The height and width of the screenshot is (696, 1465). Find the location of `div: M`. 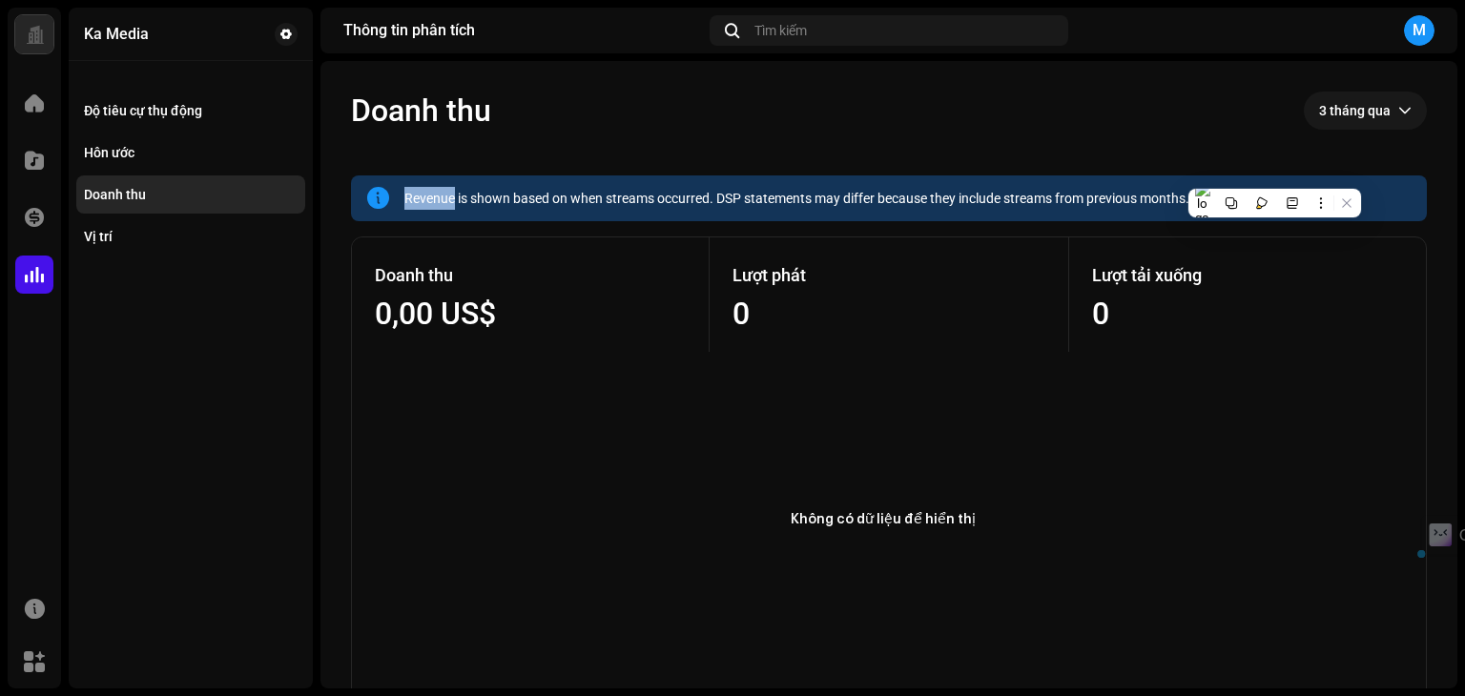

div: M is located at coordinates (1419, 31).